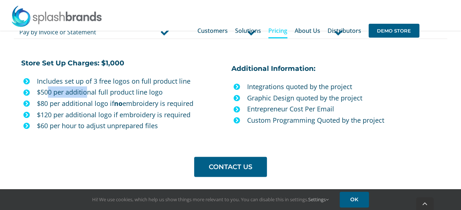  Describe the element at coordinates (319, 200) in the screenshot. I see `a: Settings` at that location.